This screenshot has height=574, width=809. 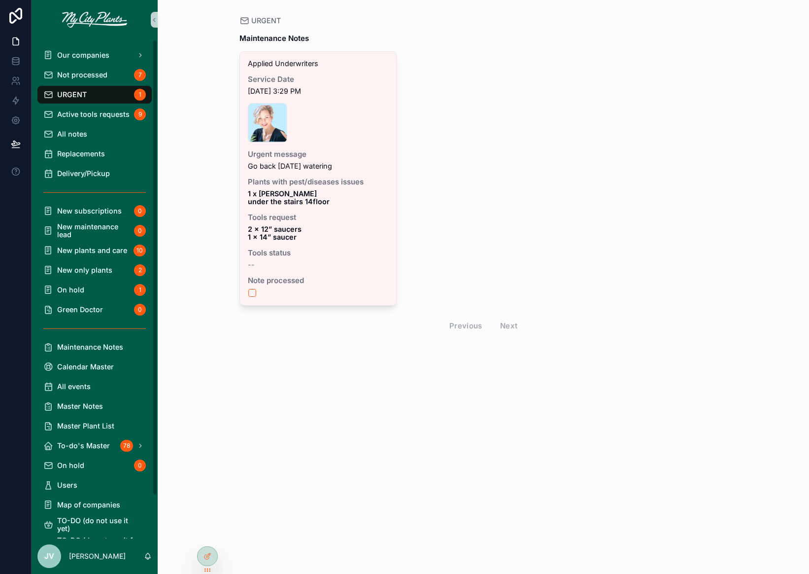 What do you see at coordinates (95, 20) in the screenshot?
I see `img: App logo` at bounding box center [95, 20].